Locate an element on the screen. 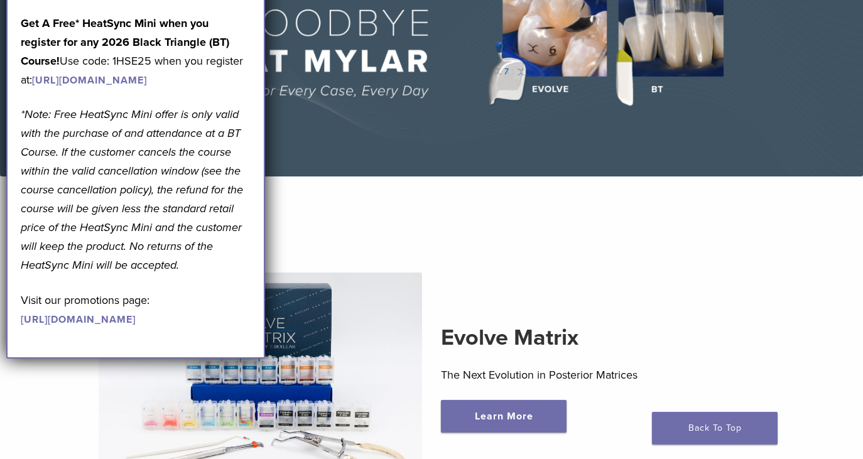  em: *Note: Free HeatSync Mini offer is only valid with the purchase of and attendance at a BT Course.... is located at coordinates (132, 190).